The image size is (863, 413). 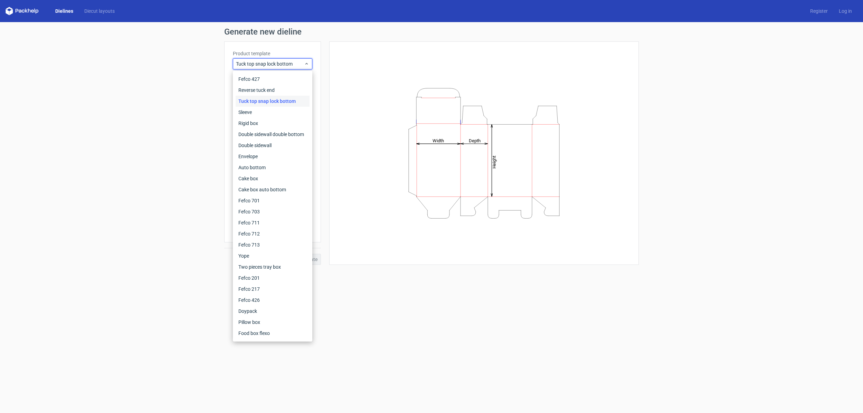 What do you see at coordinates (99, 11) in the screenshot?
I see `a: Diecut layouts` at bounding box center [99, 11].